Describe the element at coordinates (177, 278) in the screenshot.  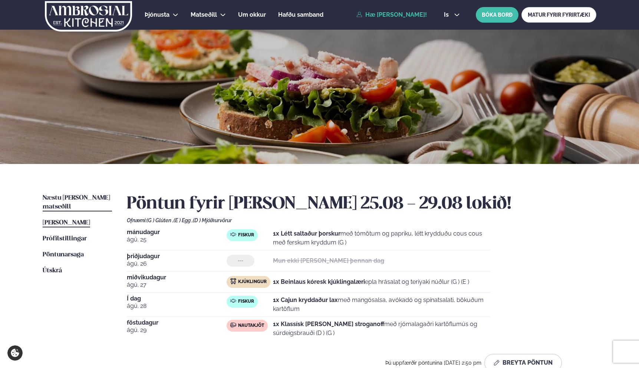
I see `span: miðvikudagur` at that location.